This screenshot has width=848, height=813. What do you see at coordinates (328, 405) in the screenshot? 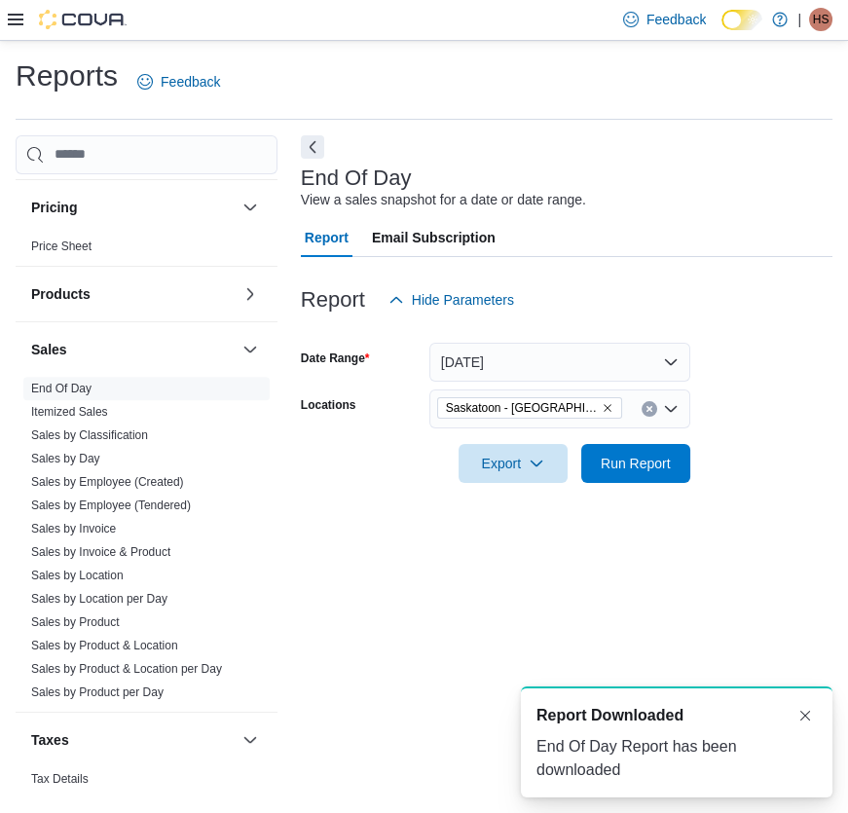
I see `label: Locations` at bounding box center [328, 405].